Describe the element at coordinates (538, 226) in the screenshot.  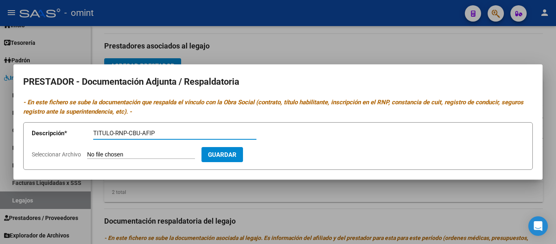
I see `div: Open Intercom Messenger` at that location.